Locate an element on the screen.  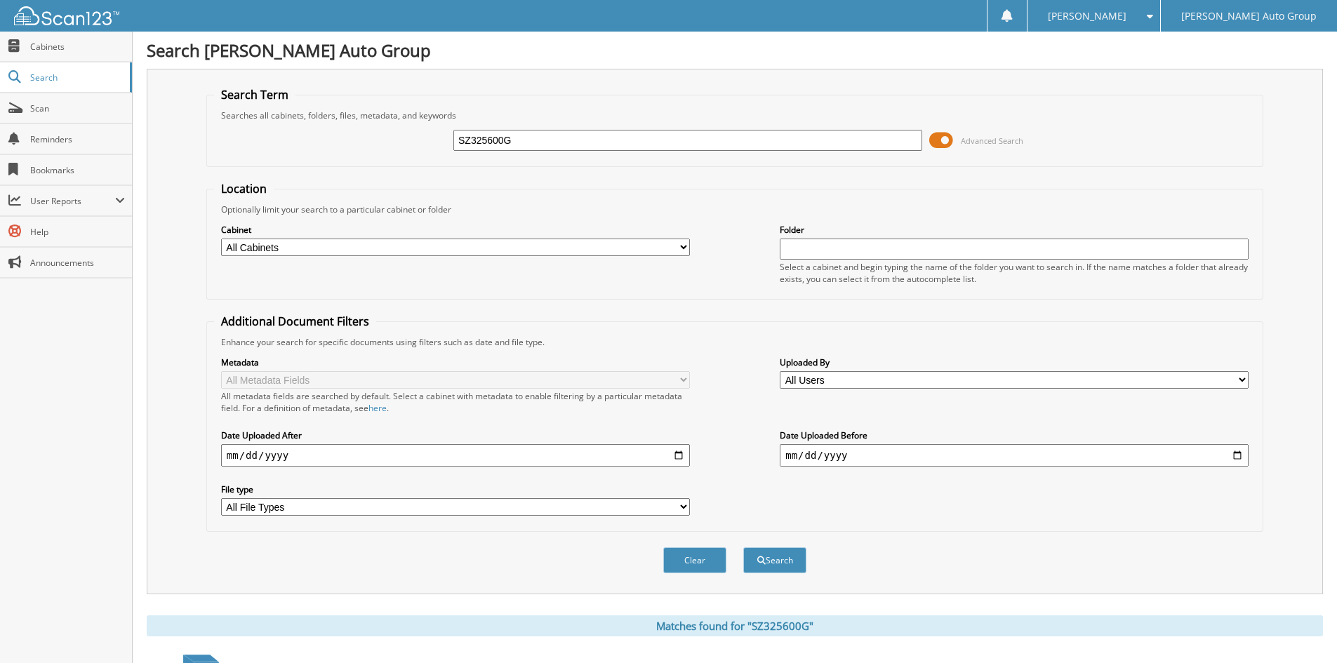
span: Advanced Search is located at coordinates (991, 140).